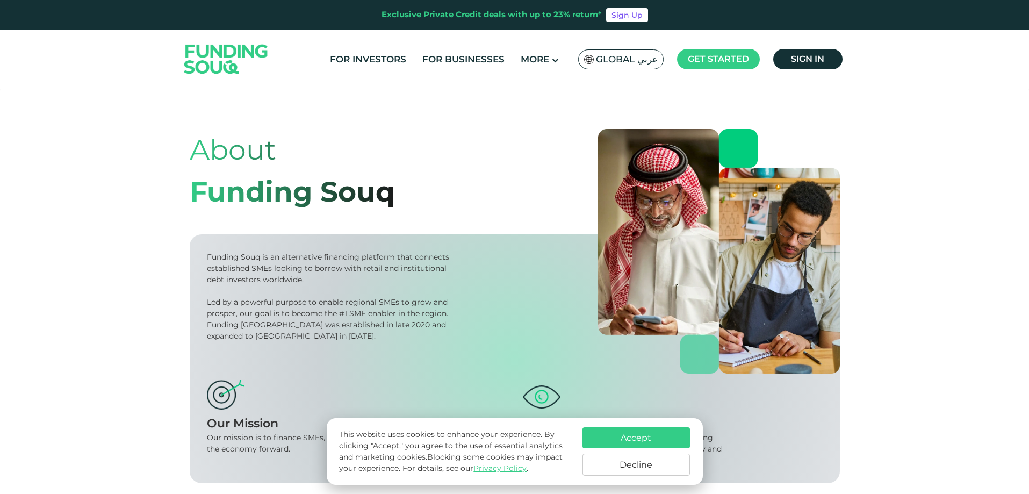 The height and width of the screenshot is (494, 1029). I want to click on div: Our Mission, so click(357, 423).